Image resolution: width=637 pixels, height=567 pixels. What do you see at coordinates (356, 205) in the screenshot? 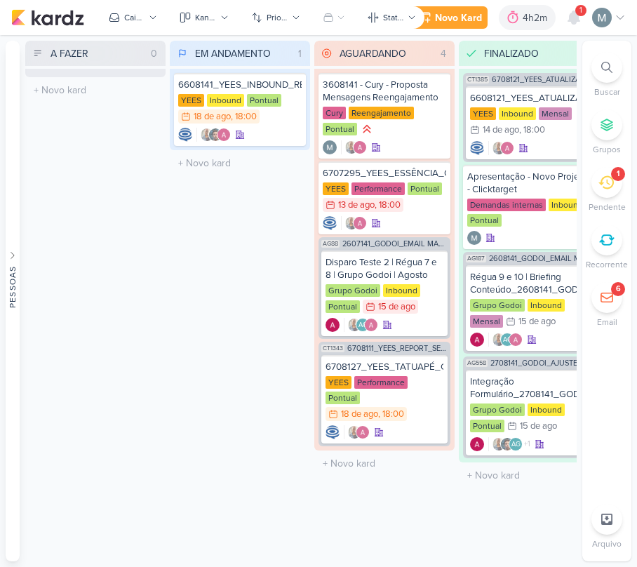
I see `div: 13 de ago` at bounding box center [356, 205].